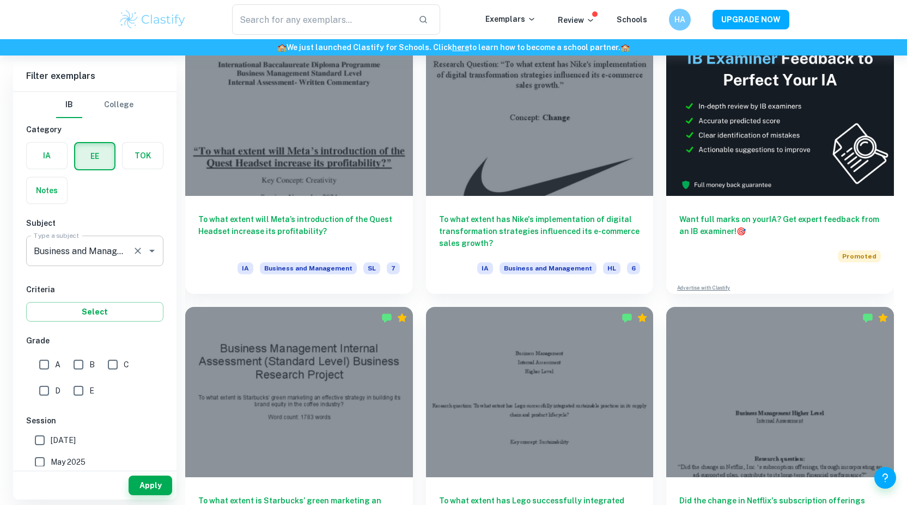  What do you see at coordinates (510, 19) in the screenshot?
I see `p: Exemplars` at bounding box center [510, 19].